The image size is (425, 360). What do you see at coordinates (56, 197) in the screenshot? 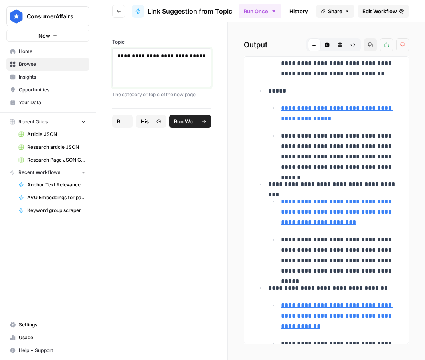
I see `span: AVG Embeddings for page and Target Keyword` at bounding box center [56, 197].